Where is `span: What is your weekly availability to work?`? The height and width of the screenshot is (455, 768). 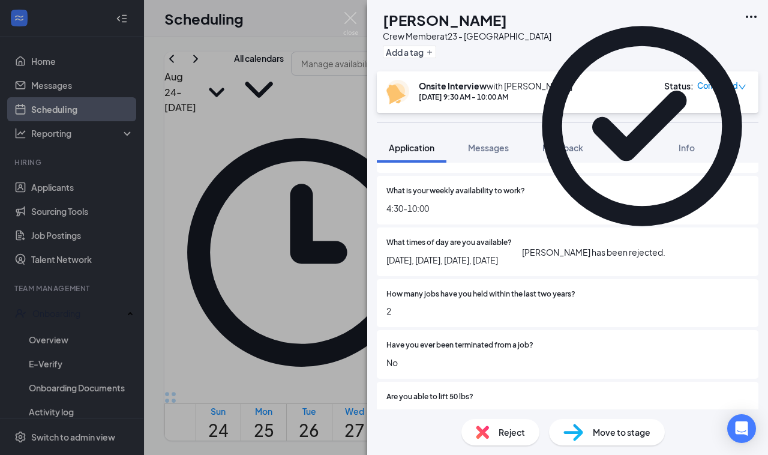 span: What is your weekly availability to work? is located at coordinates (455, 191).